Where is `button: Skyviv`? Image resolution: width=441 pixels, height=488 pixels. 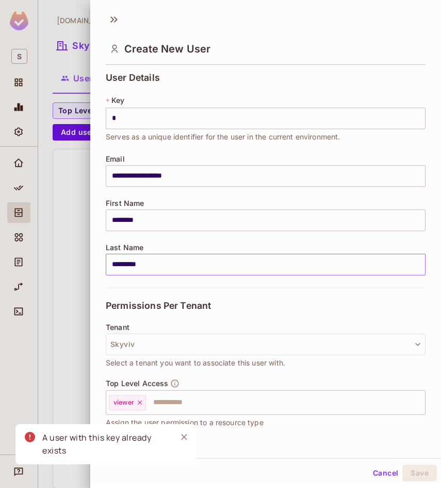 button: Skyviv is located at coordinates (265, 345).